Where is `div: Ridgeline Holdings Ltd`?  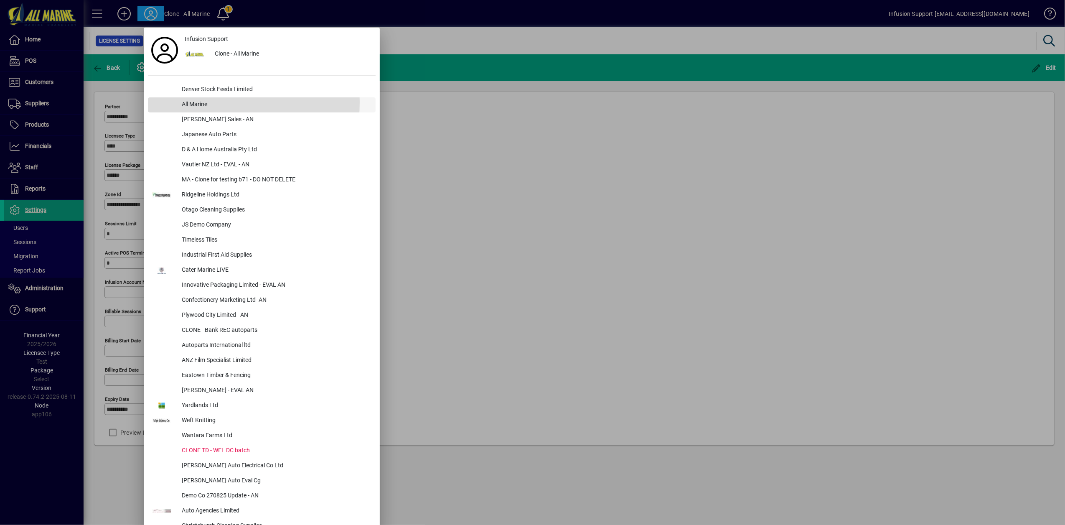 div: Ridgeline Holdings Ltd is located at coordinates (275, 195).